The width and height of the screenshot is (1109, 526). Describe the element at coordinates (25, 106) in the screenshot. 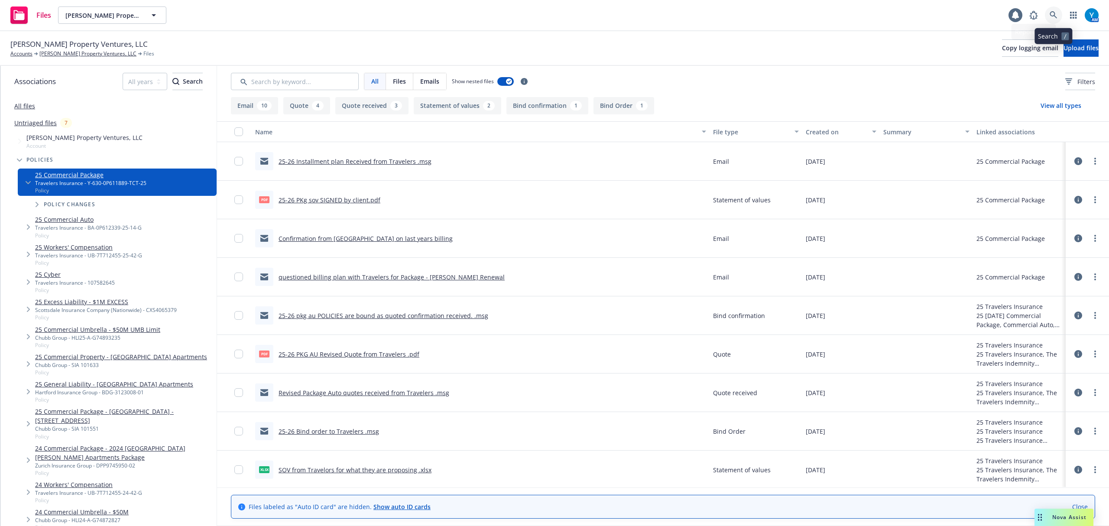

I see `a: All files` at that location.